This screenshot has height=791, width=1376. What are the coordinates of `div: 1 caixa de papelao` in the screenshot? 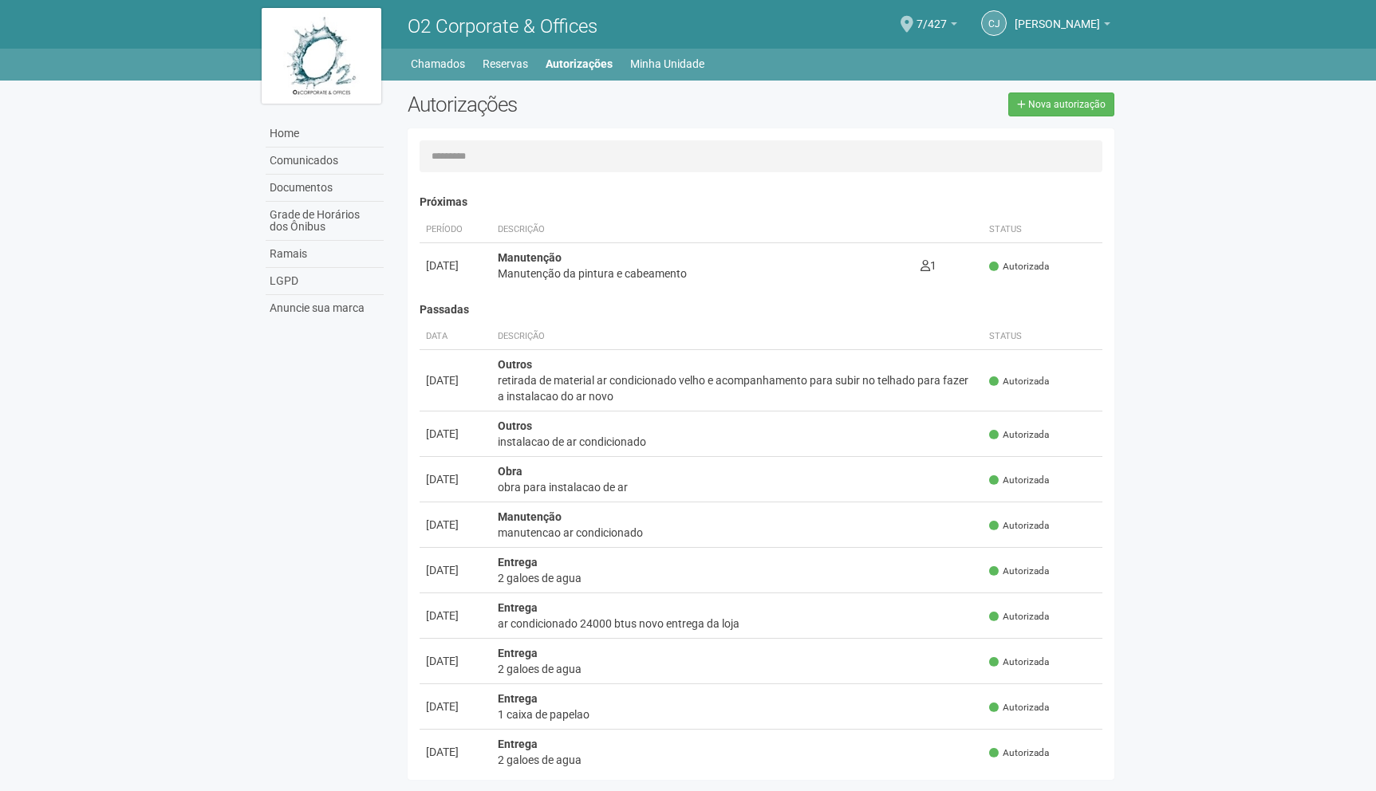 It's located at (737, 715).